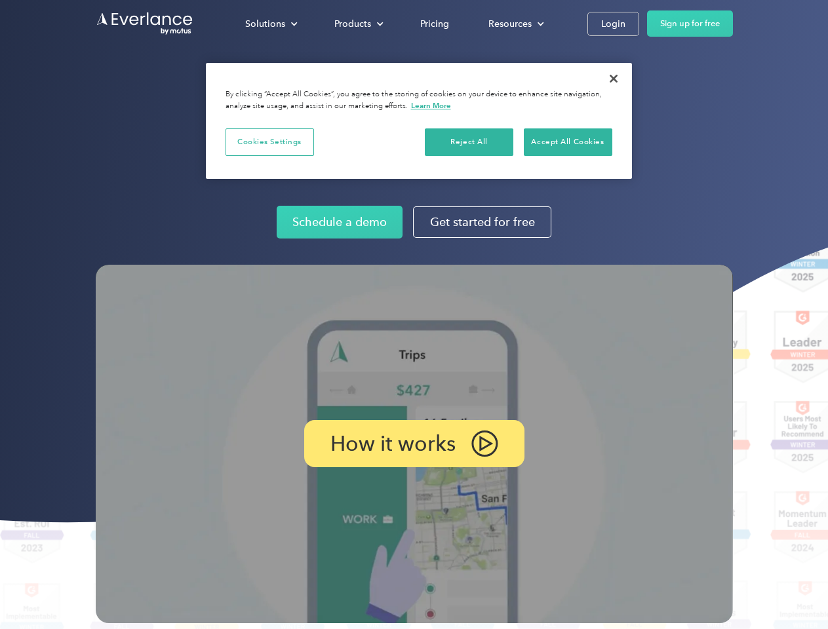  What do you see at coordinates (469, 142) in the screenshot?
I see `button: Reject All` at bounding box center [469, 142].